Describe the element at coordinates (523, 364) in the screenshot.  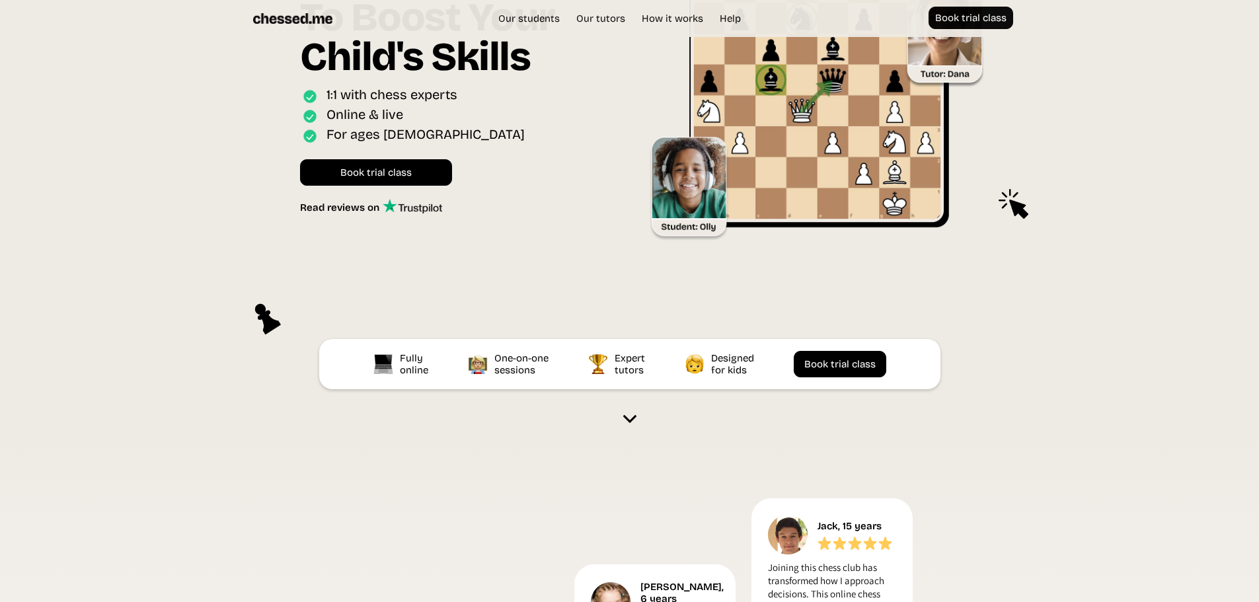
I see `div: One-on-one sessions` at that location.